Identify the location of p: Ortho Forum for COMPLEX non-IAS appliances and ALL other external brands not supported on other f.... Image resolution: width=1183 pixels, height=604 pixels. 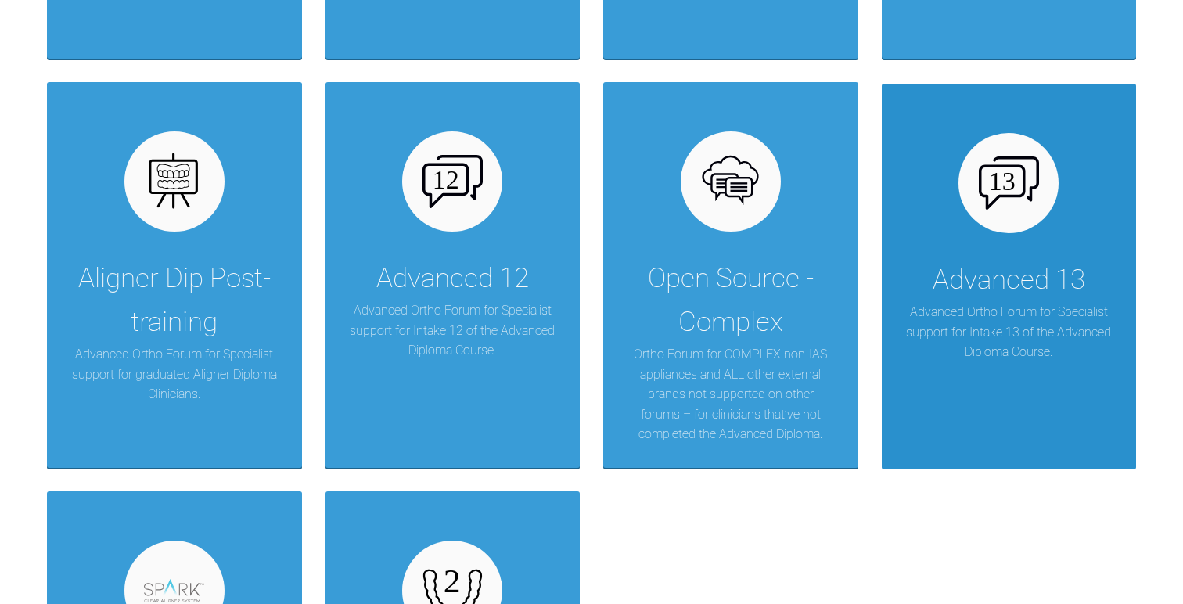
(731, 394).